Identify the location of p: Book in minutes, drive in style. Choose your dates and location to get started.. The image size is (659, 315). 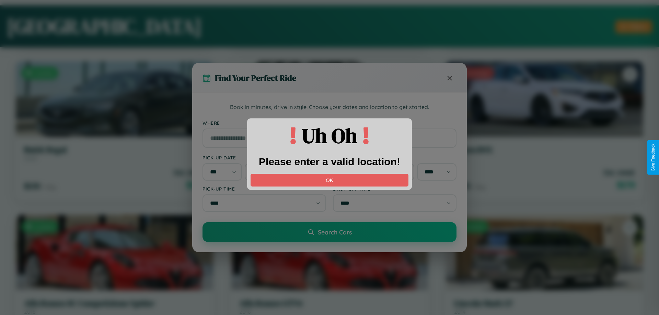
(330, 107).